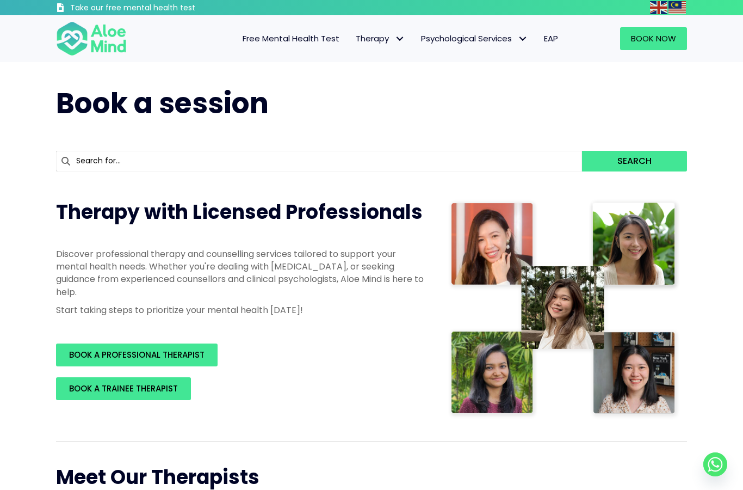 This screenshot has width=743, height=490. I want to click on a: English, so click(659, 7).